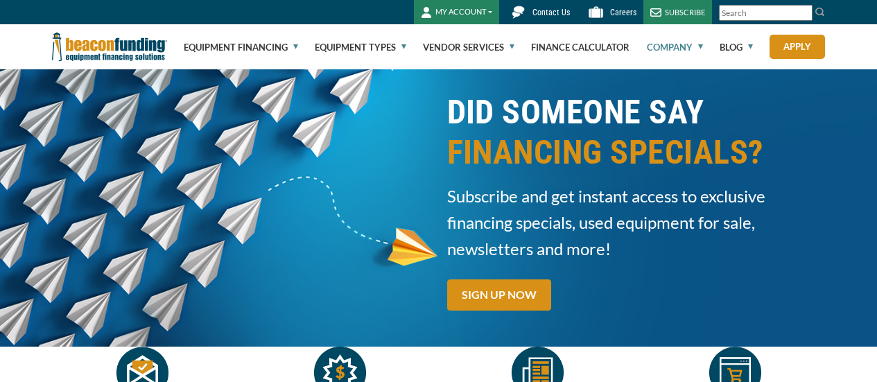 The height and width of the screenshot is (382, 877). I want to click on a: Vendor Services, so click(469, 47).